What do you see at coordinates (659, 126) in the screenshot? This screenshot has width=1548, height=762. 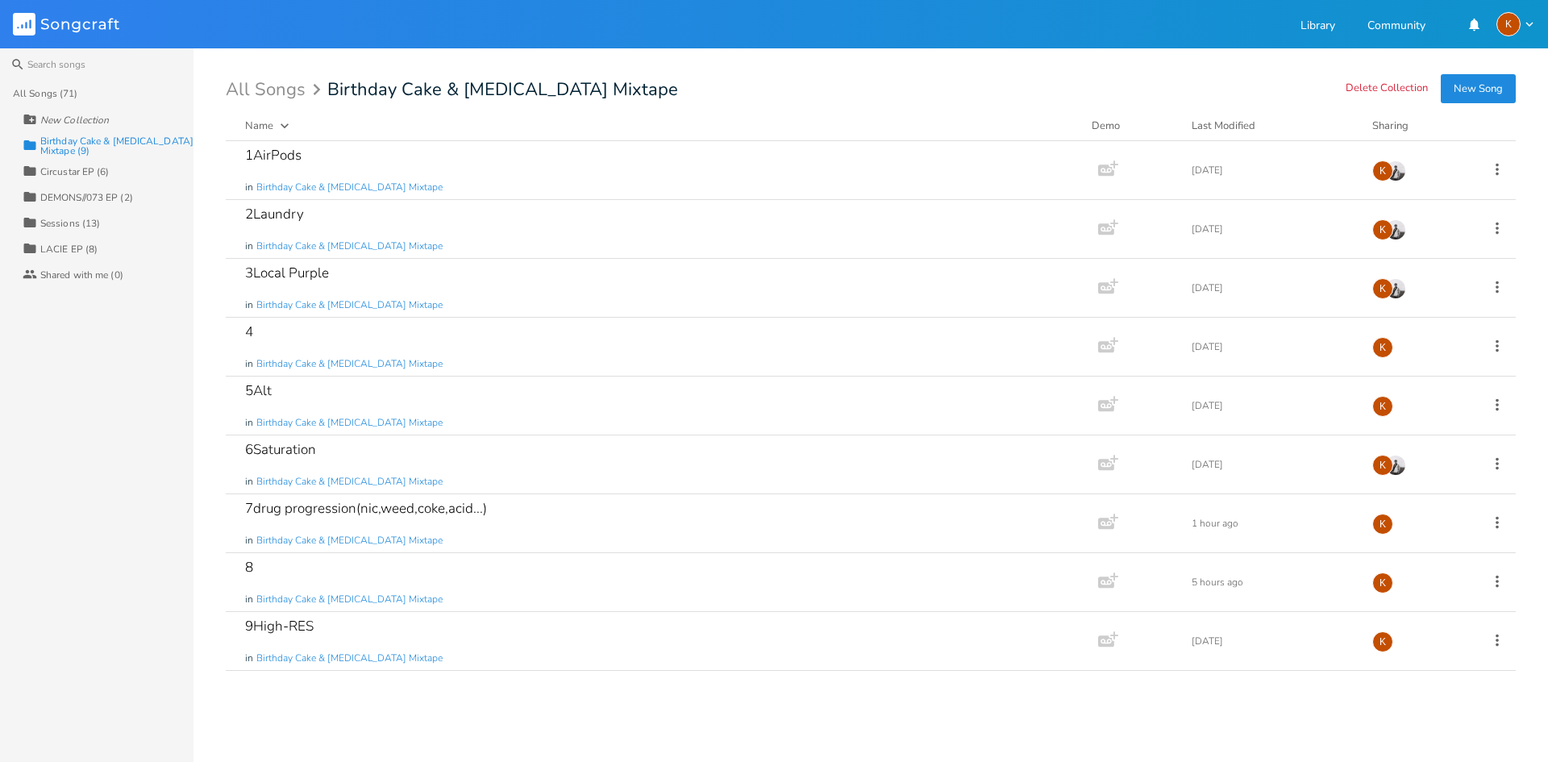 I see `button: Name` at bounding box center [659, 126].